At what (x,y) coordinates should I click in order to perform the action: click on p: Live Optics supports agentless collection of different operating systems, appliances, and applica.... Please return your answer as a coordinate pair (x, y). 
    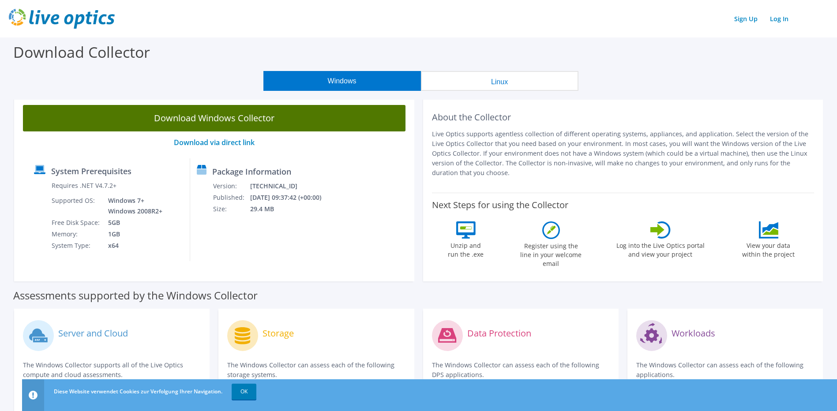
    Looking at the image, I should click on (623, 154).